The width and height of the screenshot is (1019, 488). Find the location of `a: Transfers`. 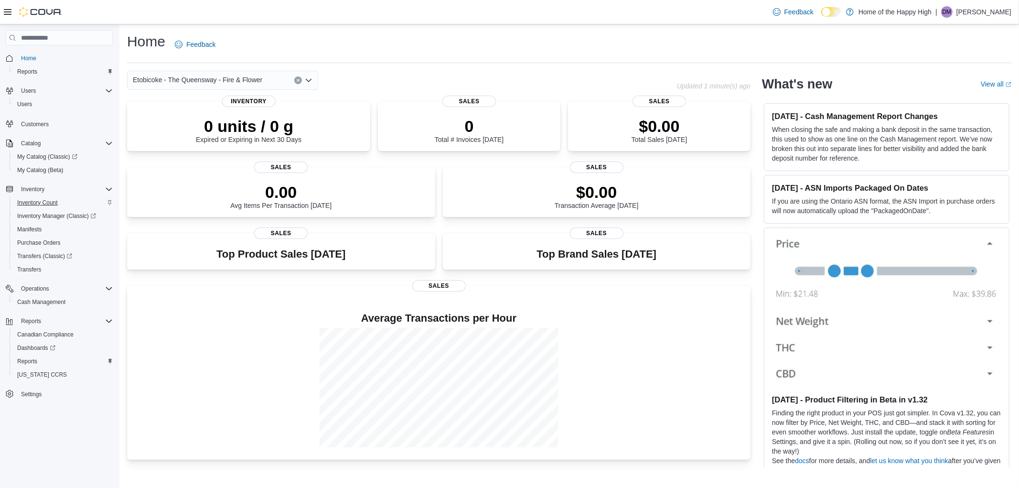

a: Transfers is located at coordinates (29, 269).